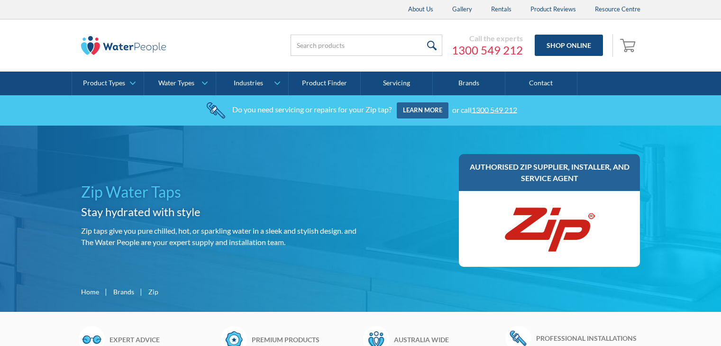  Describe the element at coordinates (487, 38) in the screenshot. I see `div: Call the experts` at that location.